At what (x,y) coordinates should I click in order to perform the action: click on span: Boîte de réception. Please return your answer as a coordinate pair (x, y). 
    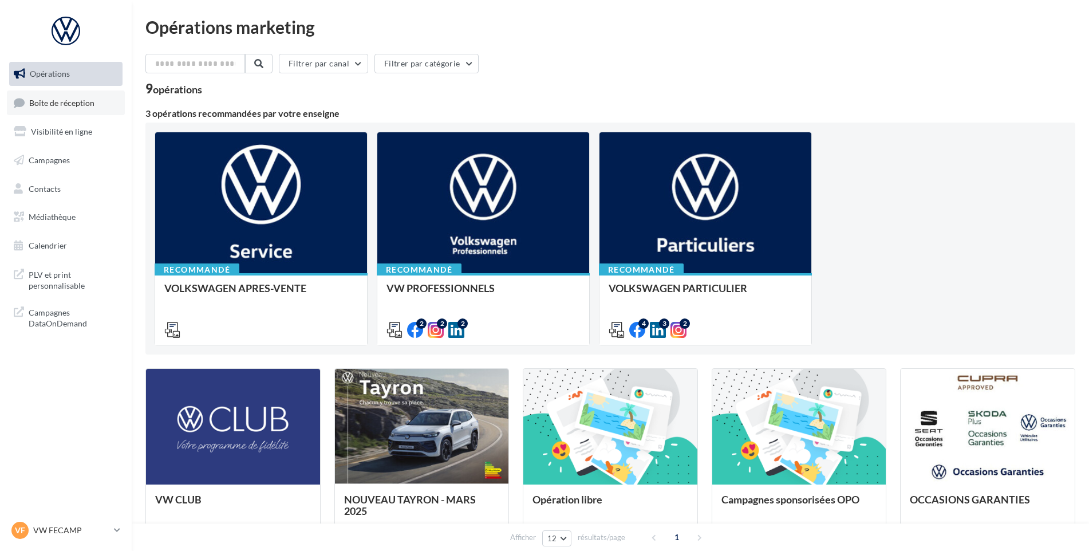
    Looking at the image, I should click on (62, 102).